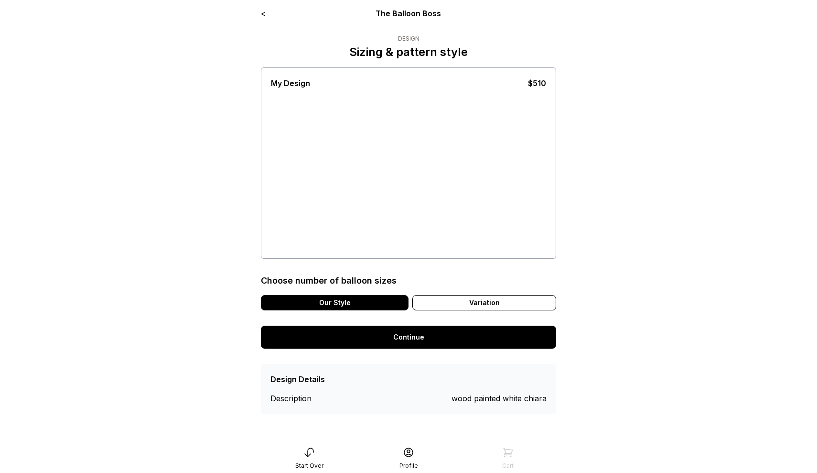  Describe the element at coordinates (298, 379) in the screenshot. I see `div: Design Details` at that location.